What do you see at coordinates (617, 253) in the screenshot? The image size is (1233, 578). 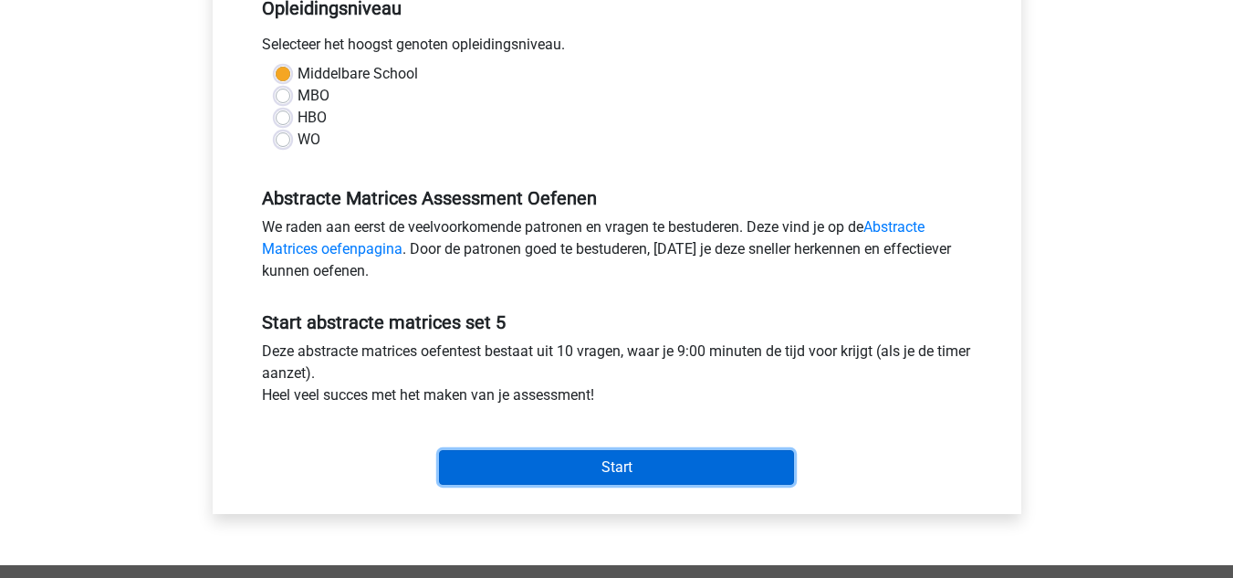 I see `div: We raden aan eerst de veelvoorkomende patronen en vragen te bestuderen. Deze vind je op de . Door...` at bounding box center [617, 253].